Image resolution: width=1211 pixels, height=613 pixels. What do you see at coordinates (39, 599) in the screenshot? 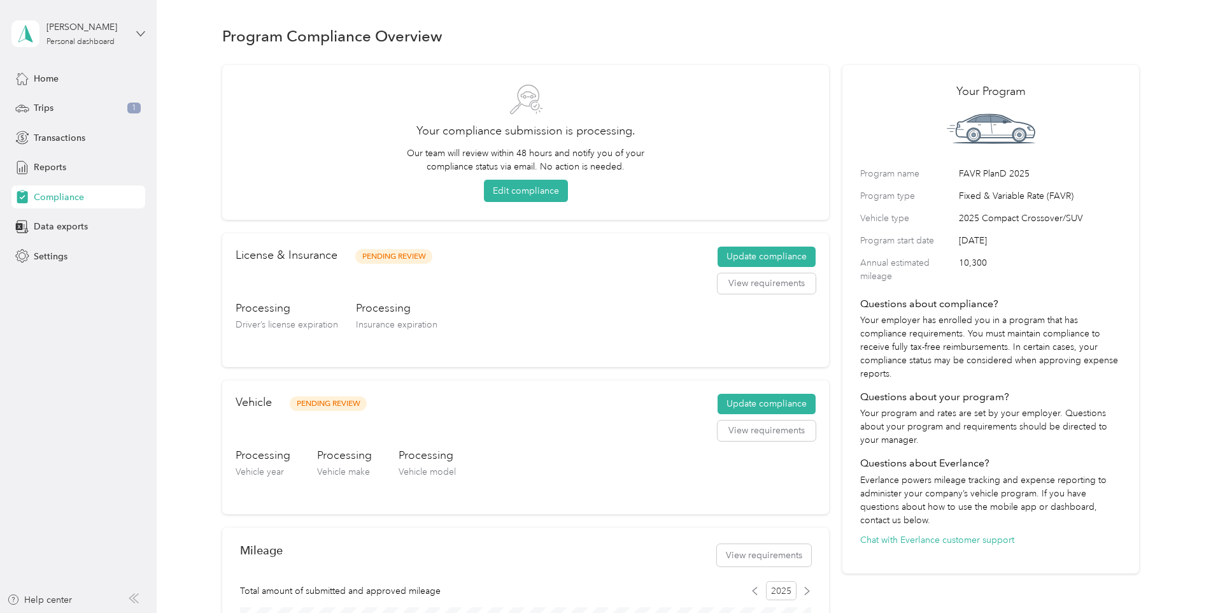
I see `div: Help center` at bounding box center [39, 599].